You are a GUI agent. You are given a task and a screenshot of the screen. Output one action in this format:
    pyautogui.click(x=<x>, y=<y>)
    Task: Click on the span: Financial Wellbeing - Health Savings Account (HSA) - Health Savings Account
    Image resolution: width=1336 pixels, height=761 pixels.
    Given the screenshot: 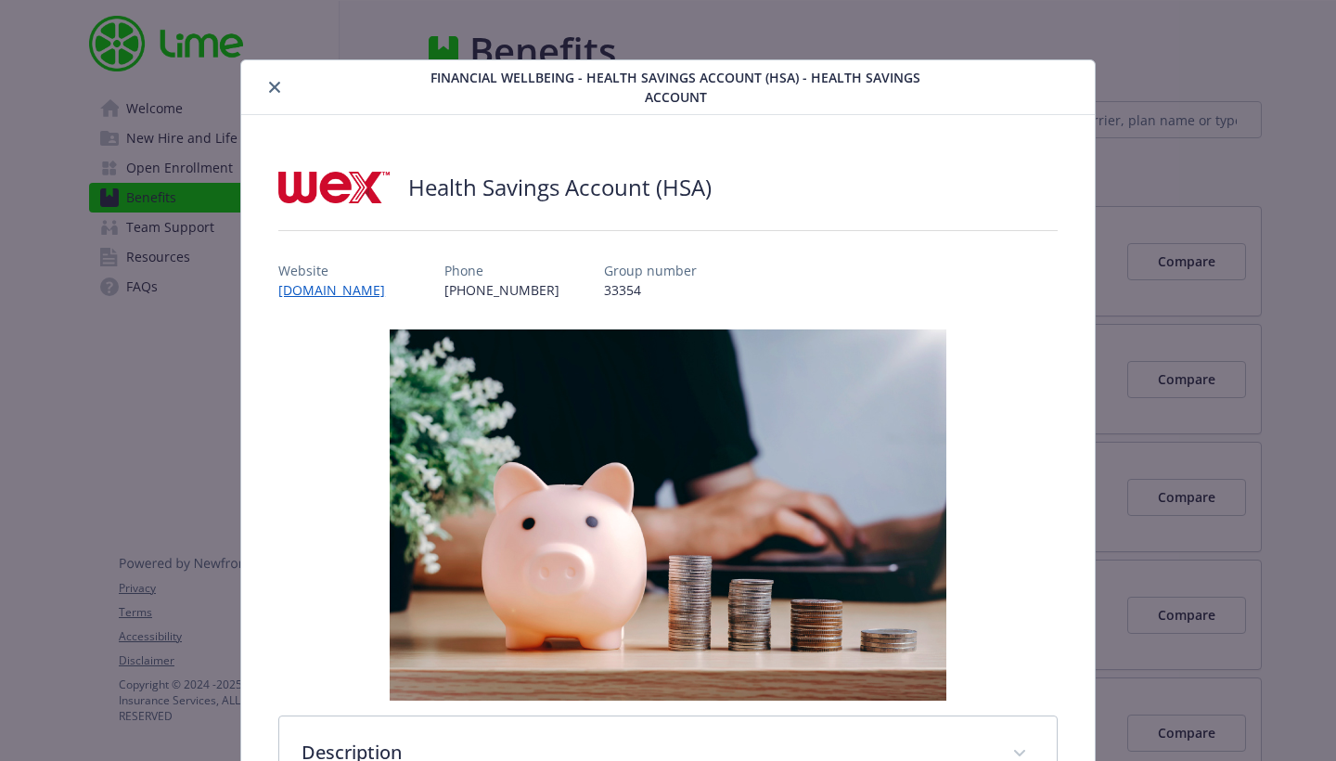 What is the action you would take?
    pyautogui.click(x=675, y=87)
    